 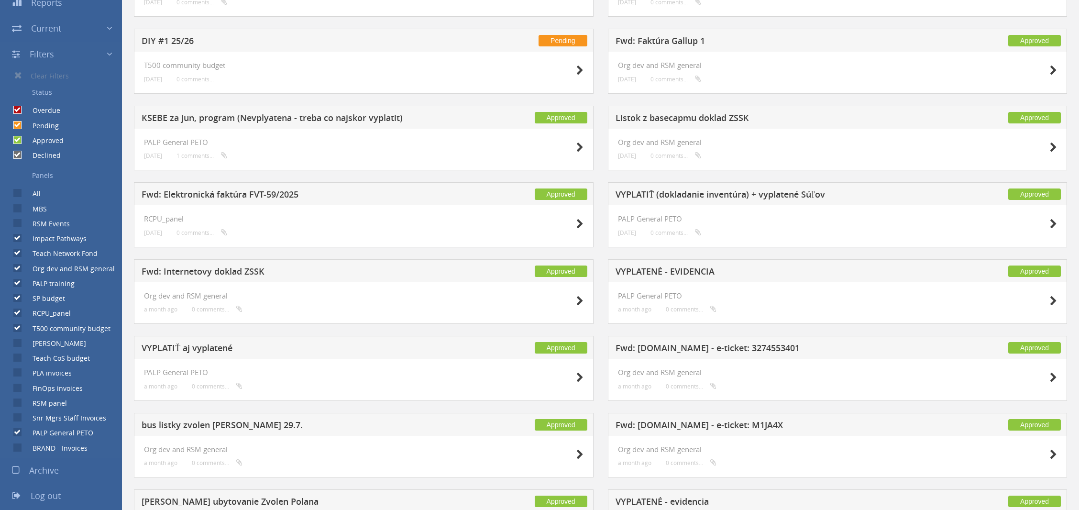 I want to click on span: Archive, so click(x=44, y=470).